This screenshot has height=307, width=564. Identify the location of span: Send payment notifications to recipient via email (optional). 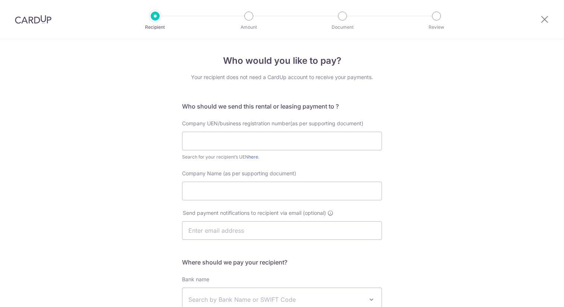
(254, 213).